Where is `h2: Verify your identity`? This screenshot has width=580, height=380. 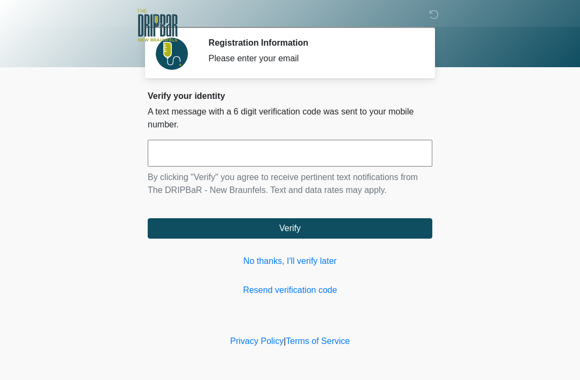
h2: Verify your identity is located at coordinates (290, 96).